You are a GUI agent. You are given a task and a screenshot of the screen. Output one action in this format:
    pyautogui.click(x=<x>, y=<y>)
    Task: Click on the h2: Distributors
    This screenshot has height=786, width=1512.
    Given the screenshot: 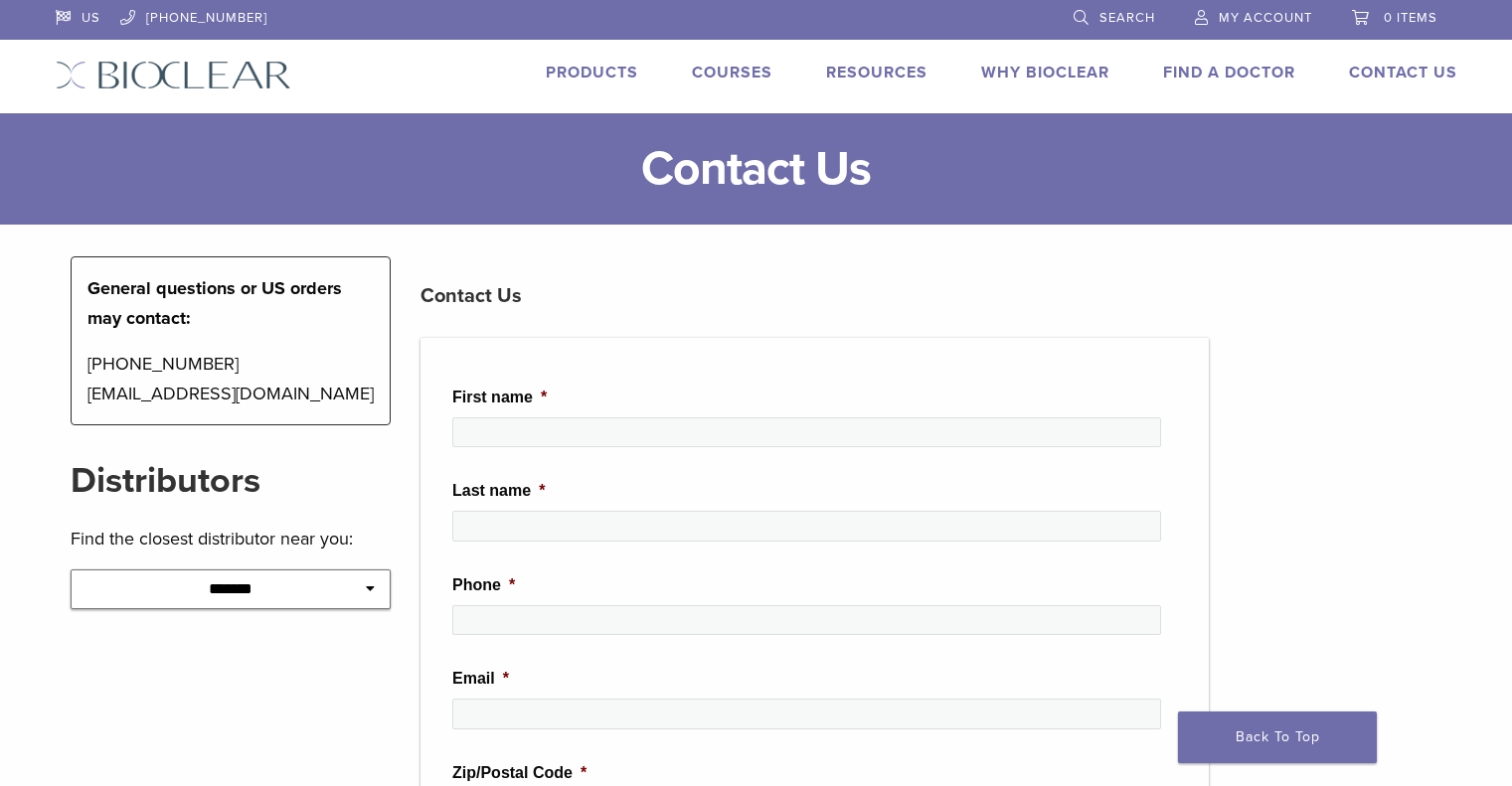 What is the action you would take?
    pyautogui.click(x=230, y=481)
    